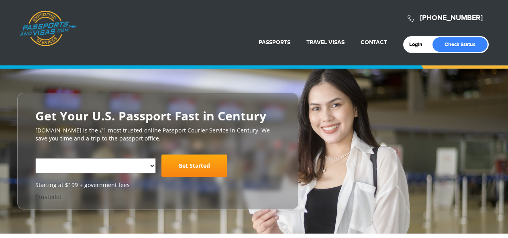  What do you see at coordinates (158, 185) in the screenshot?
I see `span: Starting at $199 + government fees` at bounding box center [158, 185].